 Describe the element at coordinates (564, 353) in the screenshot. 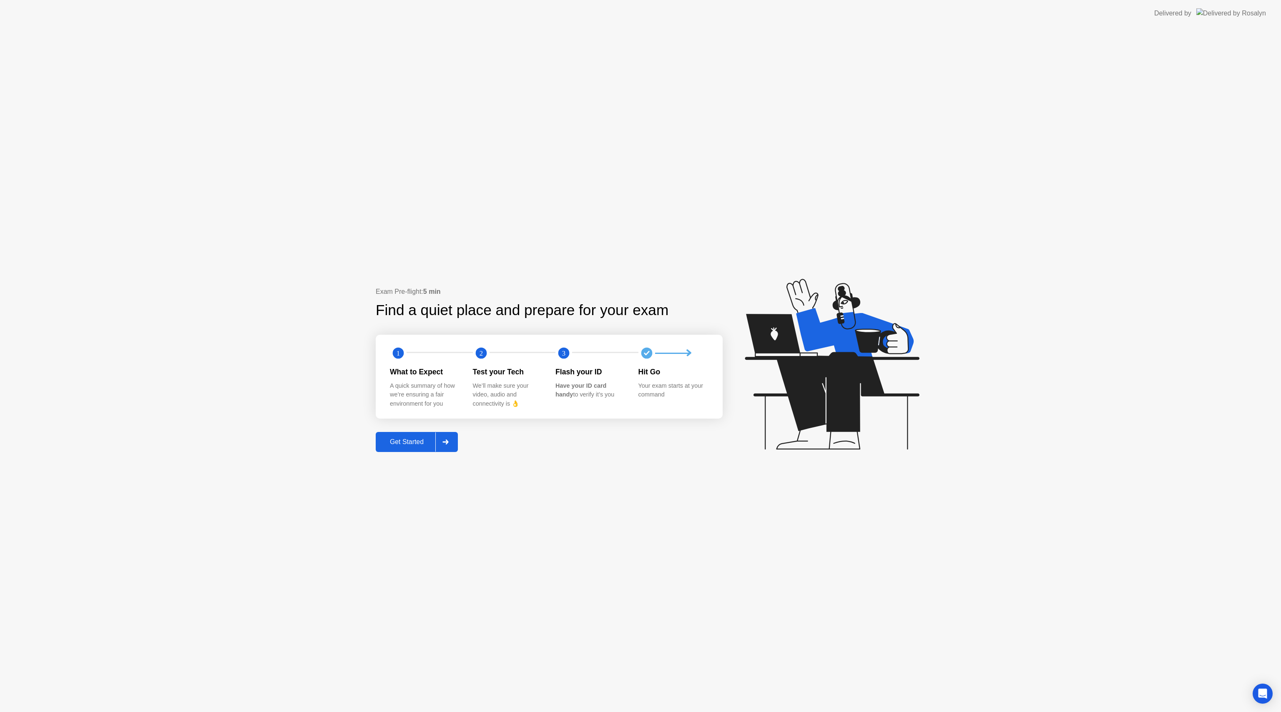

I see `text: 3` at that location.